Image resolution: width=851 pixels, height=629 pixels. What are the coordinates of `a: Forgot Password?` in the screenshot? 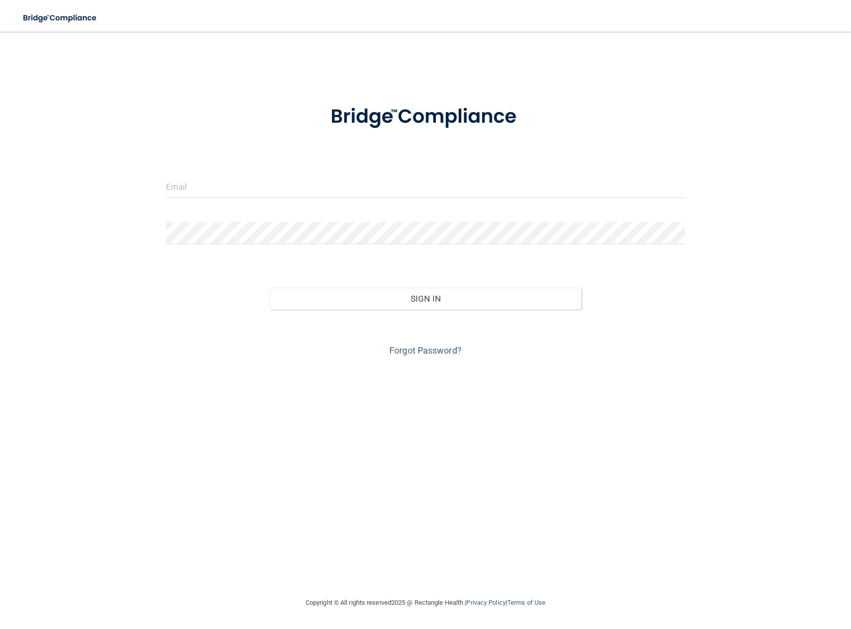 It's located at (425, 350).